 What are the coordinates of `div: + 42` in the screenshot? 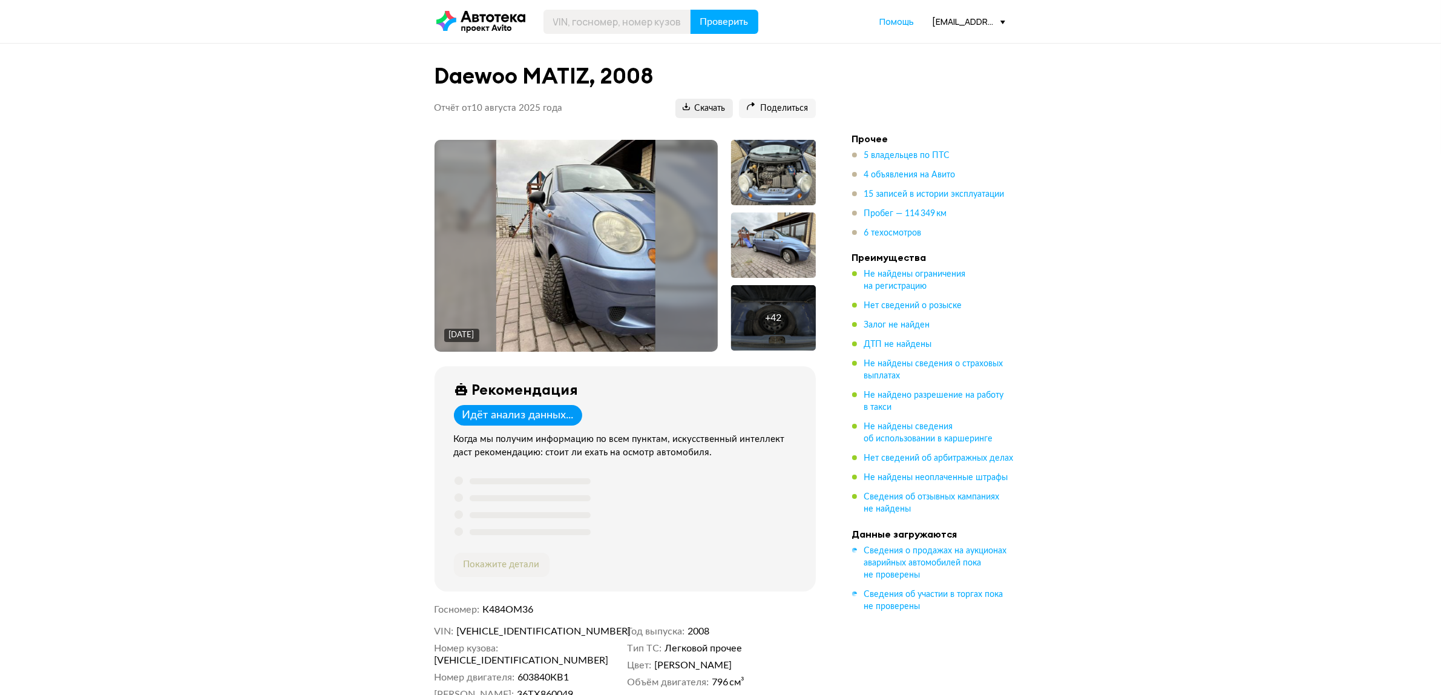 It's located at (773, 318).